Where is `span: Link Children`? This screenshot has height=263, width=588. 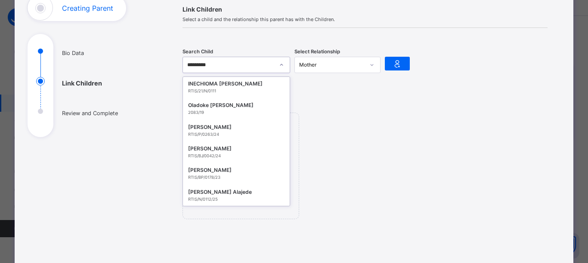 span: Link Children is located at coordinates (365, 9).